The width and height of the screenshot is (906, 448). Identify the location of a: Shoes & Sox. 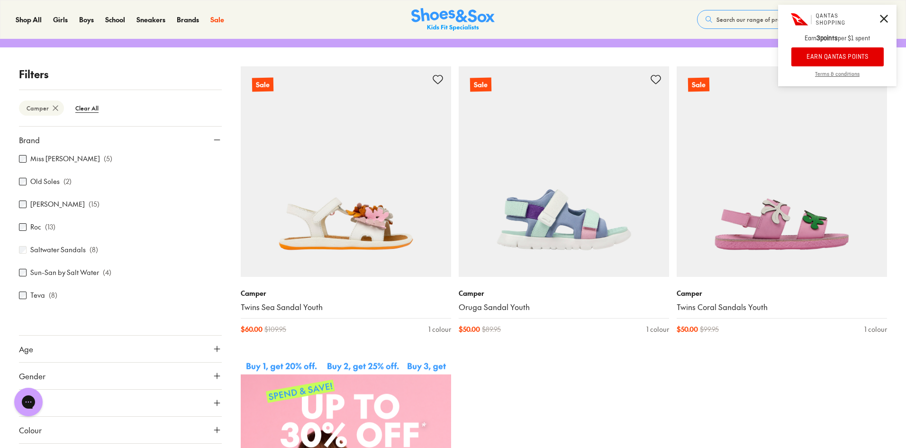
(453, 19).